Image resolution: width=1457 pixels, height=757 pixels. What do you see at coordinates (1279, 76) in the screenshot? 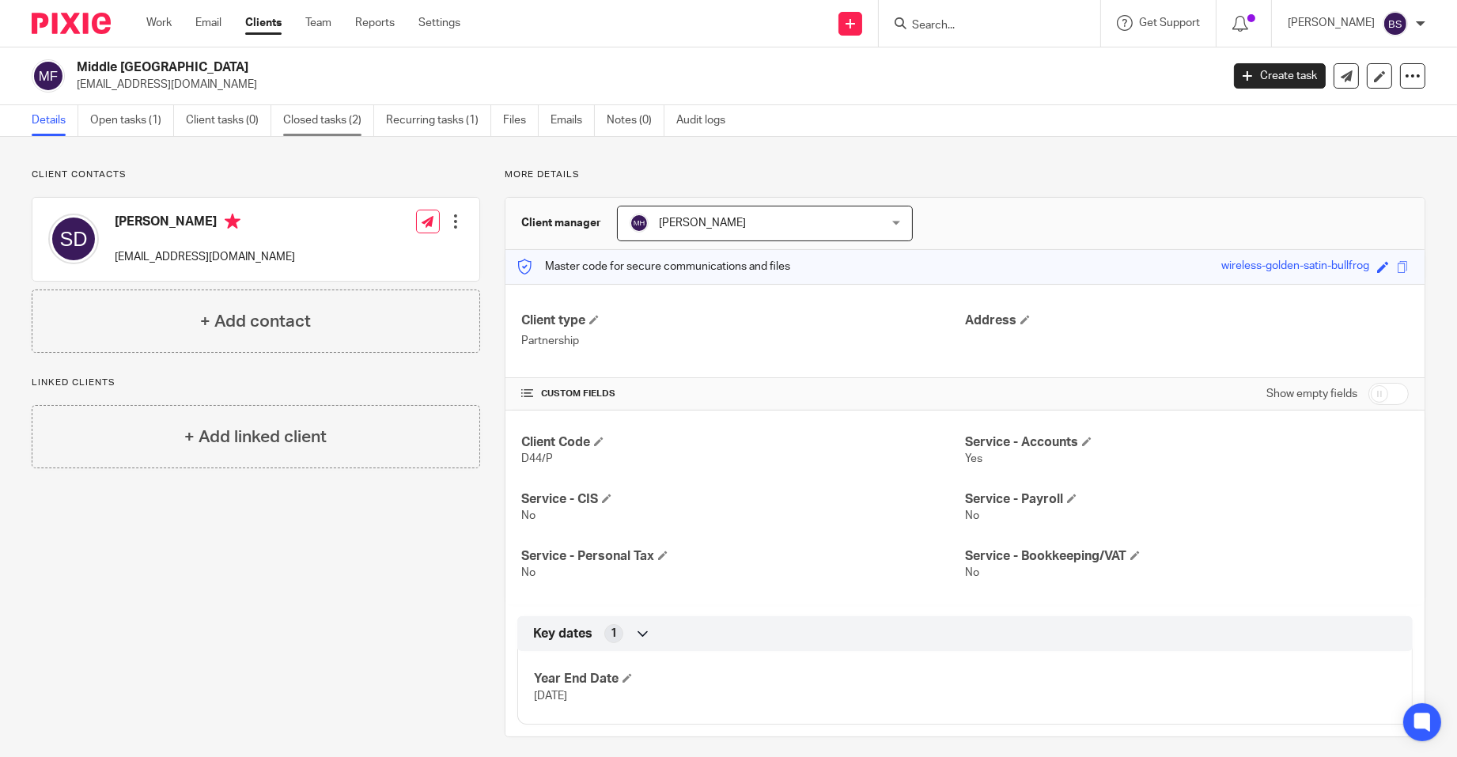
I see `a: Create task` at bounding box center [1279, 76].